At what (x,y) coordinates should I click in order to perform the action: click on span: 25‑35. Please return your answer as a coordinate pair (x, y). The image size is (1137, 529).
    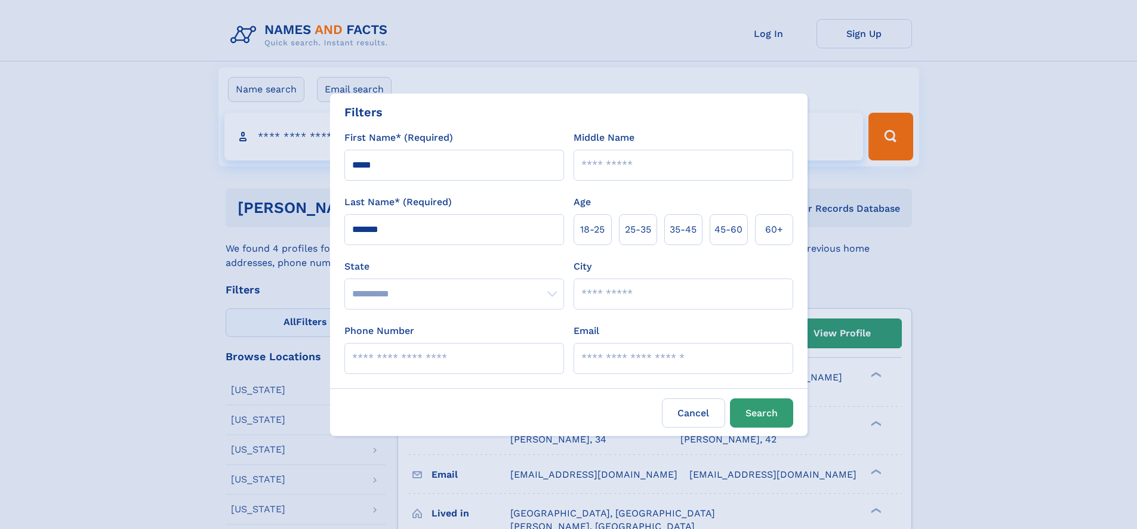
    Looking at the image, I should click on (638, 230).